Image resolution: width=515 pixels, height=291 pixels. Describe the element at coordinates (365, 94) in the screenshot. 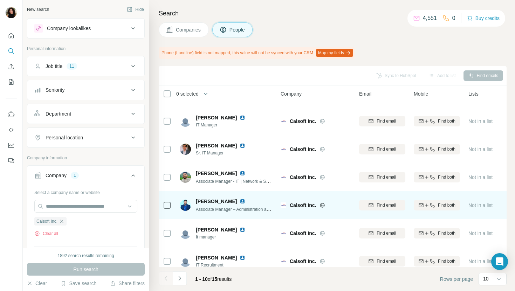

I see `span: Email` at that location.